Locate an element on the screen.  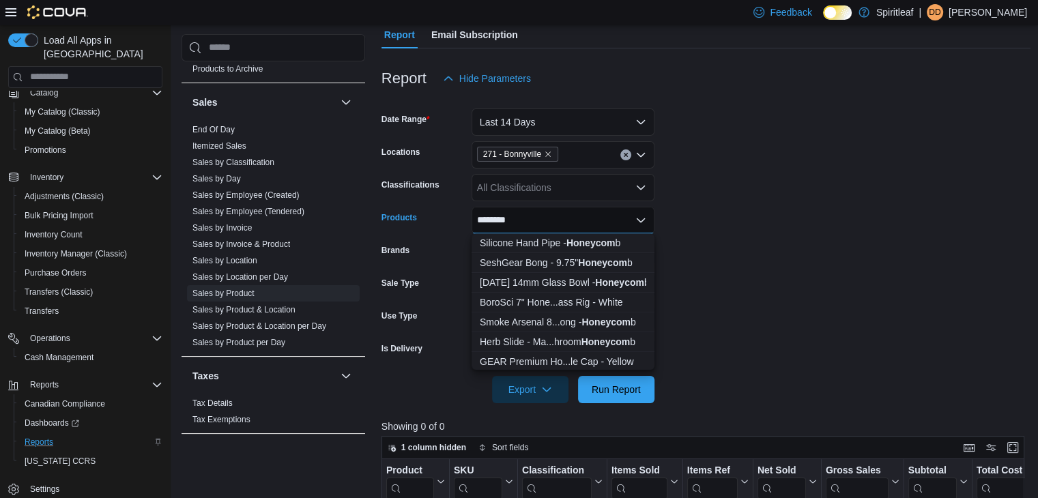
span: Hide Parameters is located at coordinates (495, 78).